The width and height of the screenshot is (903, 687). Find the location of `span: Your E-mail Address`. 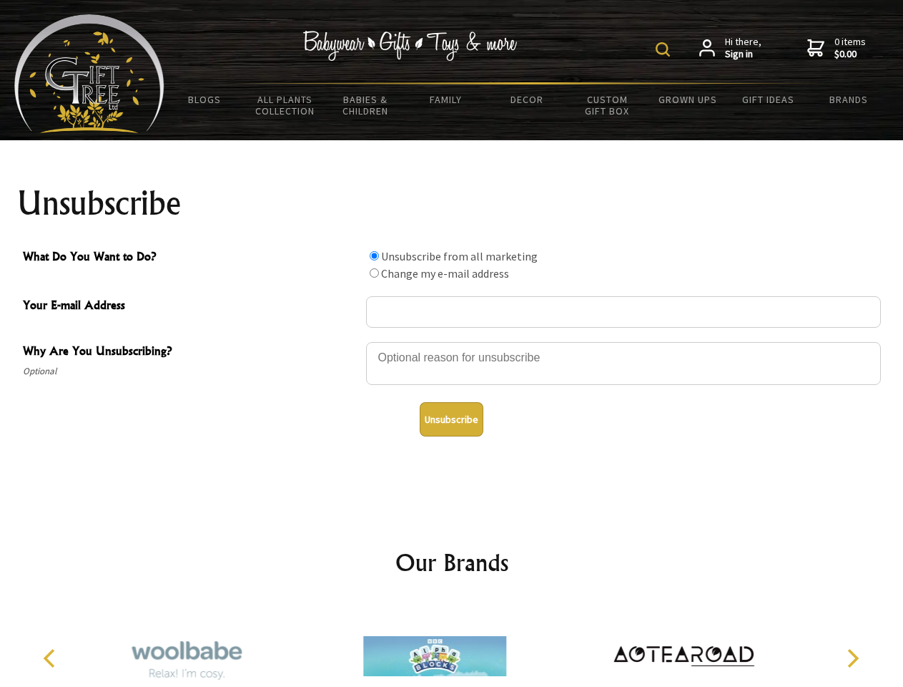

span: Your E-mail Address is located at coordinates (191, 306).